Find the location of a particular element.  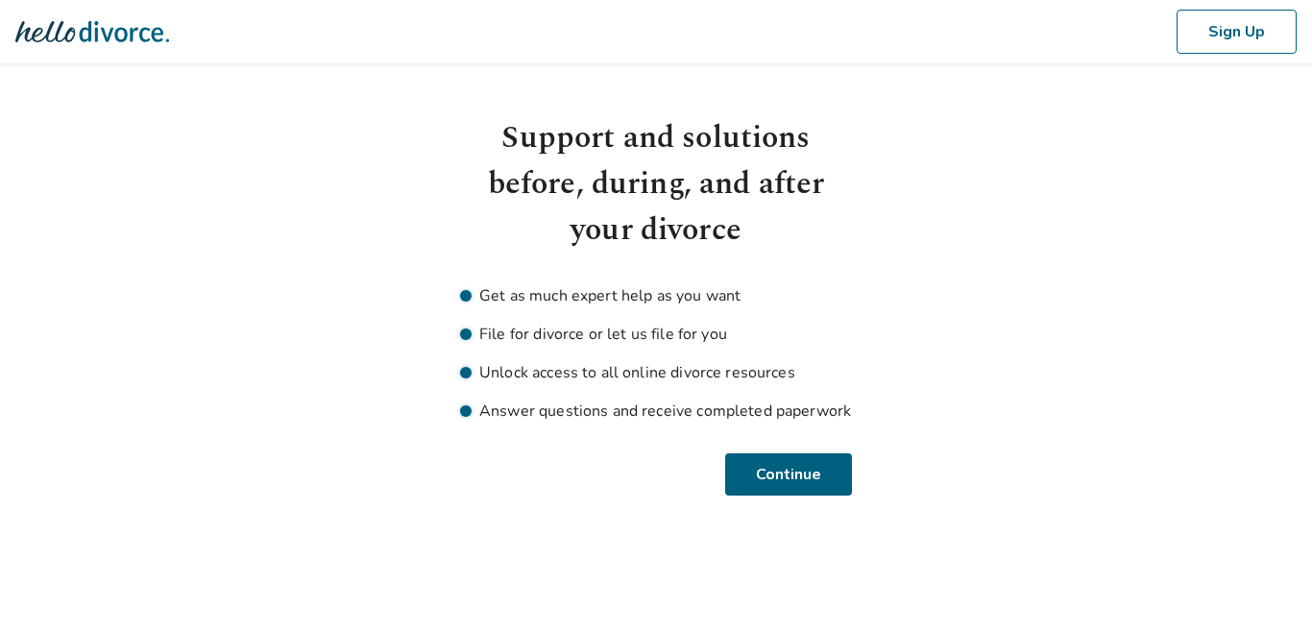

button: Sign Up is located at coordinates (1236, 32).